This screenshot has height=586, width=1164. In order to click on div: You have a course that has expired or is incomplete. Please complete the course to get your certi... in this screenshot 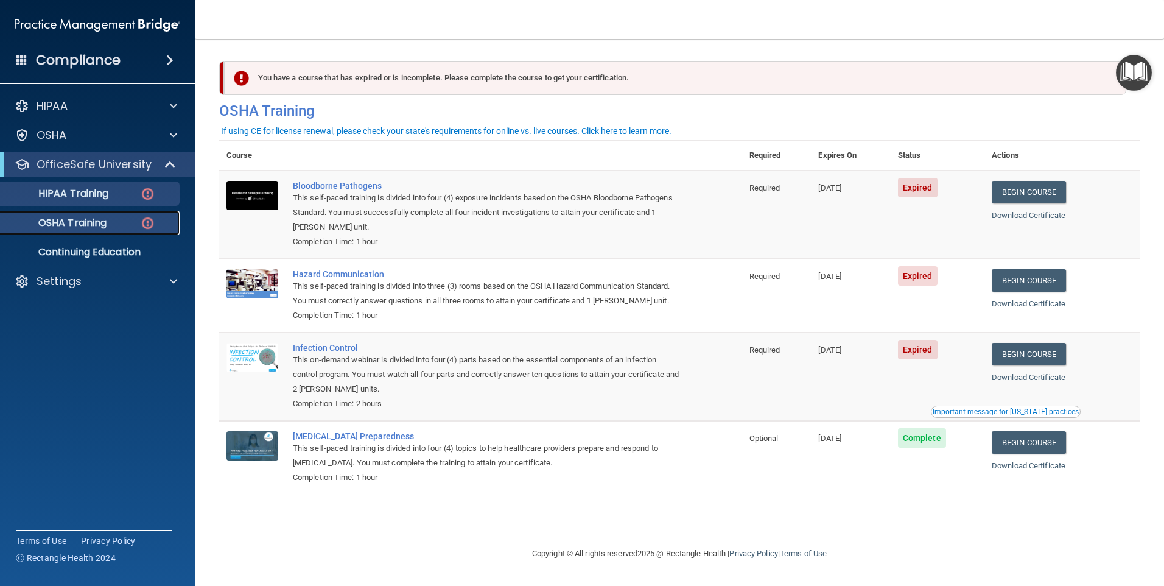, I will do `click(675, 78)`.